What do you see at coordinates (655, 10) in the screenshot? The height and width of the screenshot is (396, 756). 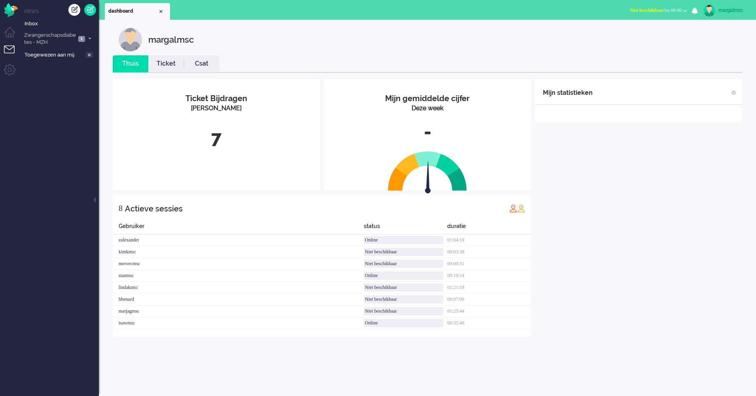 I see `span: for 00:00` at bounding box center [655, 10].